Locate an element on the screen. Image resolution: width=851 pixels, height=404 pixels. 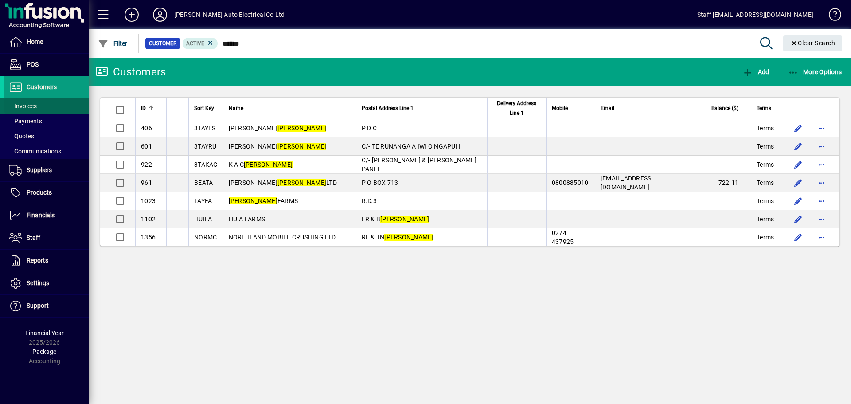
span: 961 is located at coordinates (146, 183).